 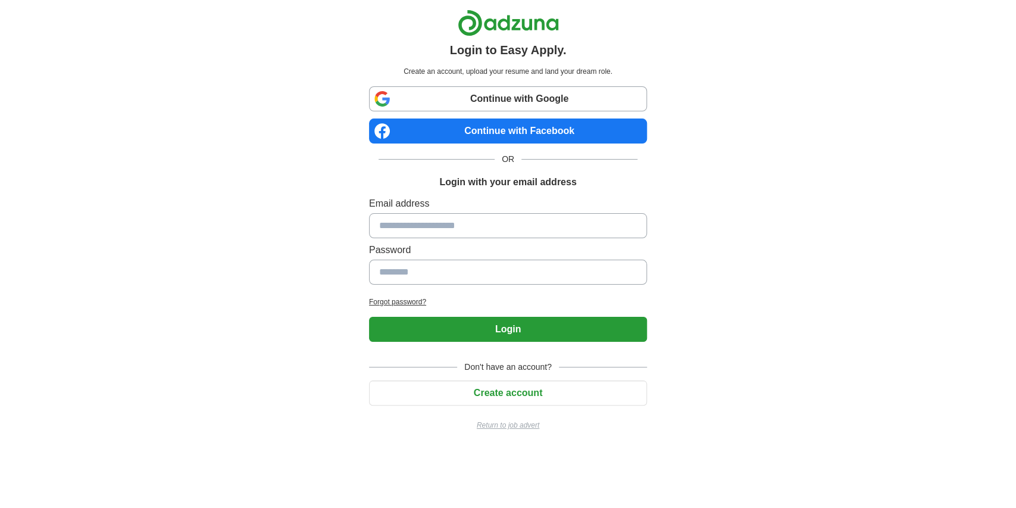 What do you see at coordinates (508, 131) in the screenshot?
I see `a: Continue with Facebook` at bounding box center [508, 131].